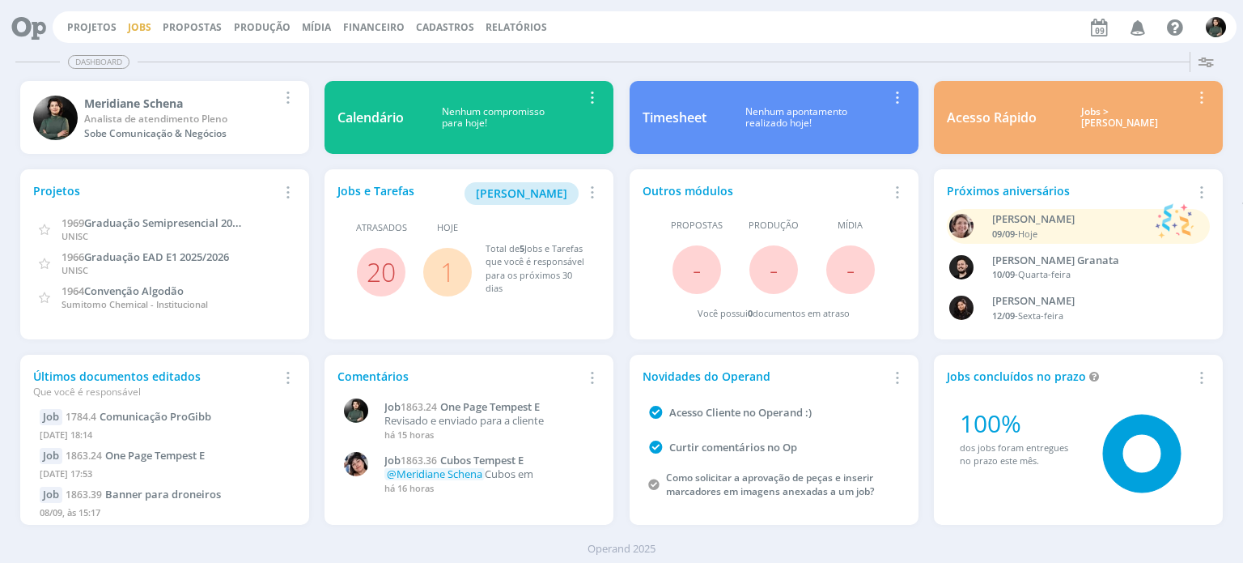  What do you see at coordinates (356, 464) in the screenshot?
I see `img: E` at bounding box center [356, 464].